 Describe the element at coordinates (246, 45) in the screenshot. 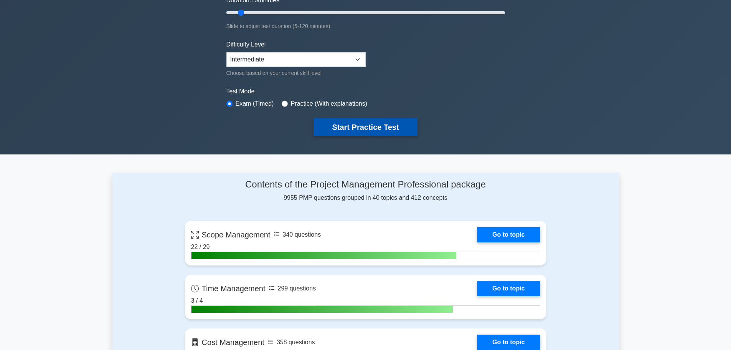

I see `label: Difficulty Level` at that location.